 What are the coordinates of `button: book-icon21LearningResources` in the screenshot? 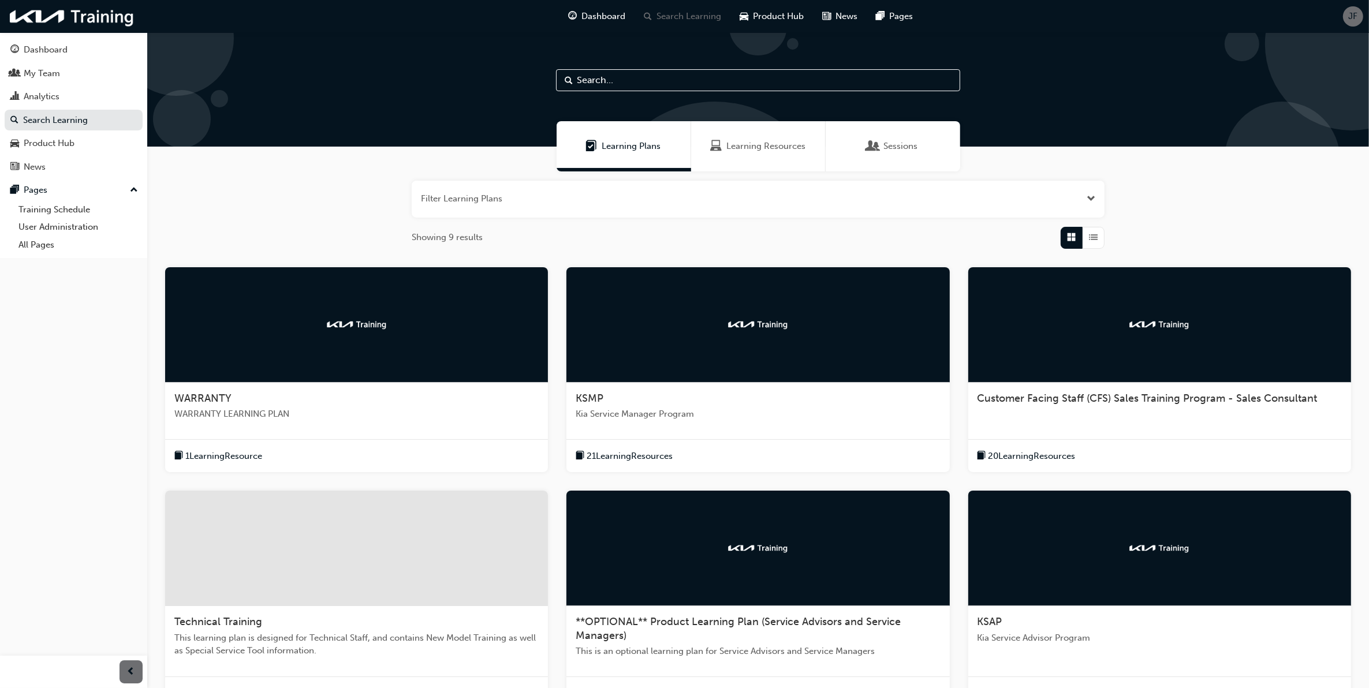 It's located at (624, 456).